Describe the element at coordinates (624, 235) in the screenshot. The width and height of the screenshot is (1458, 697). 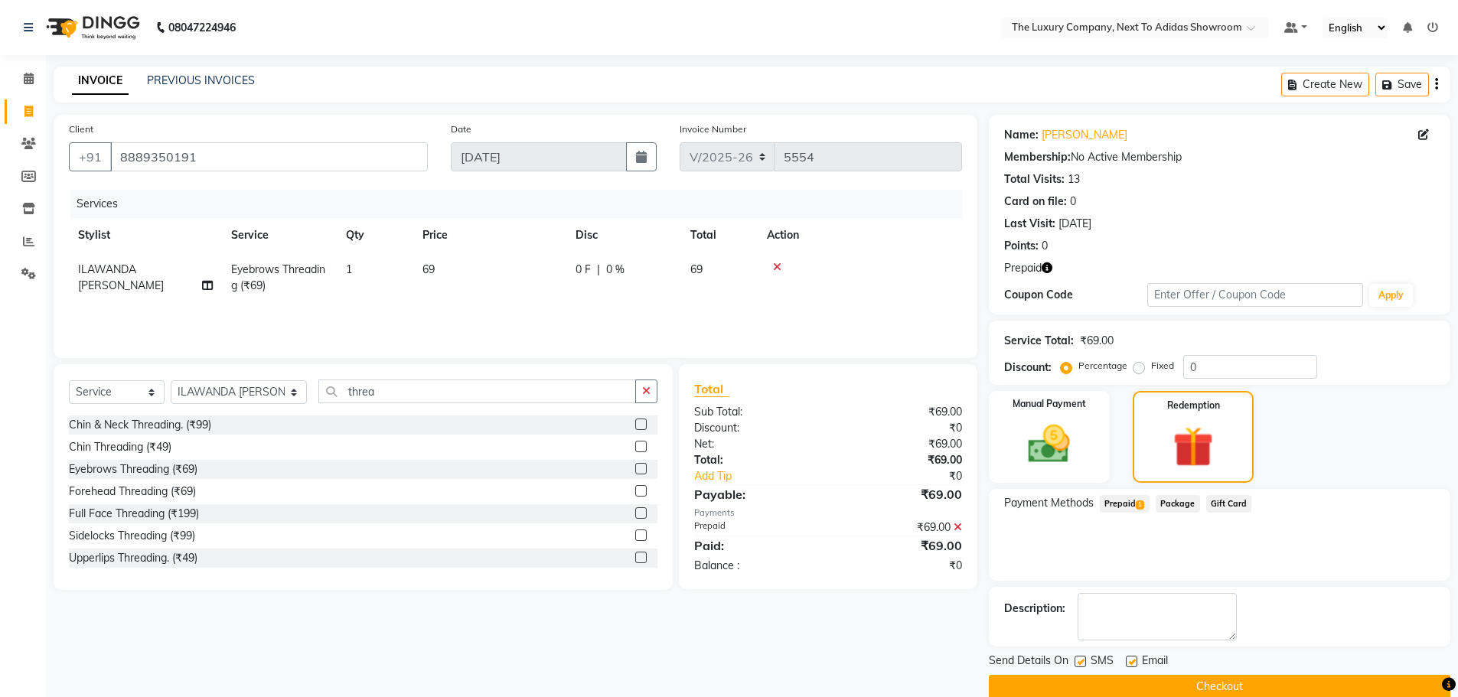
I see `th: Disc` at that location.